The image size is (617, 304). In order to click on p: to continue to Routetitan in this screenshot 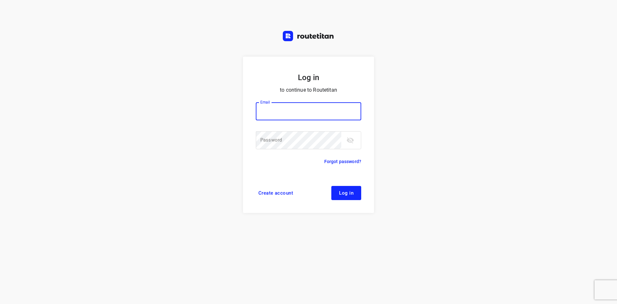, I will do `click(309, 90)`.